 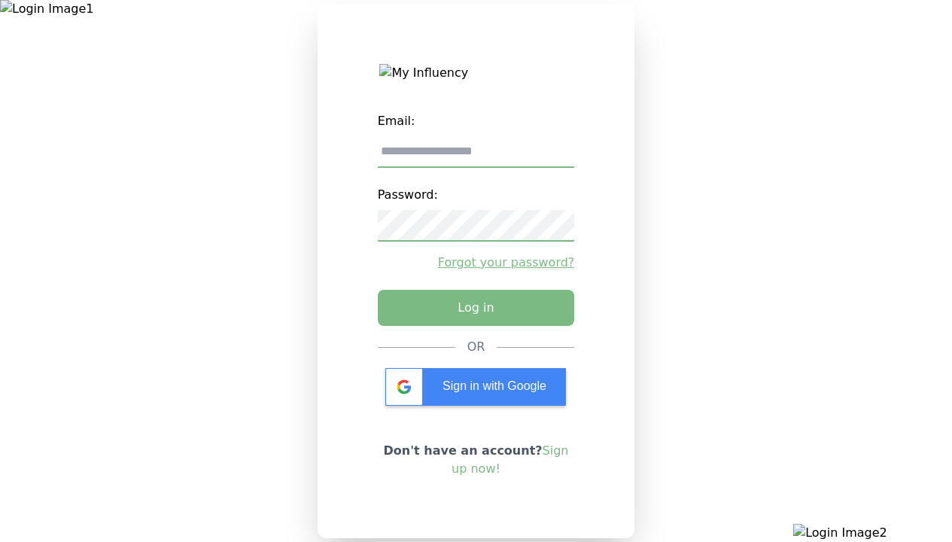 What do you see at coordinates (476, 460) in the screenshot?
I see `p: Don't have an account?` at bounding box center [476, 460].